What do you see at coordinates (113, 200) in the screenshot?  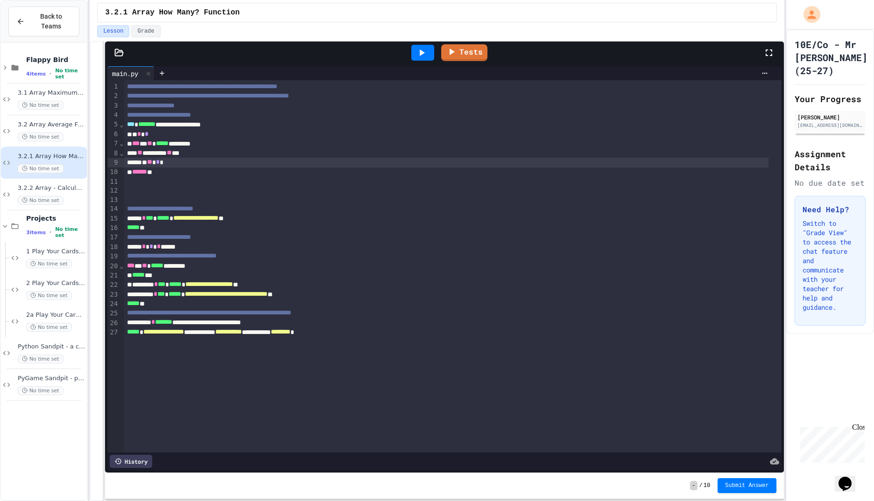 I see `div: 13` at bounding box center [113, 200].